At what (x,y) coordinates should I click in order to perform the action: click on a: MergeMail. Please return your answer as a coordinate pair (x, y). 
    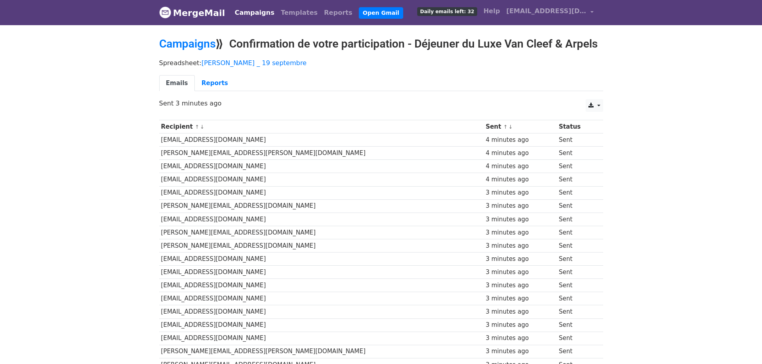
    Looking at the image, I should click on (192, 13).